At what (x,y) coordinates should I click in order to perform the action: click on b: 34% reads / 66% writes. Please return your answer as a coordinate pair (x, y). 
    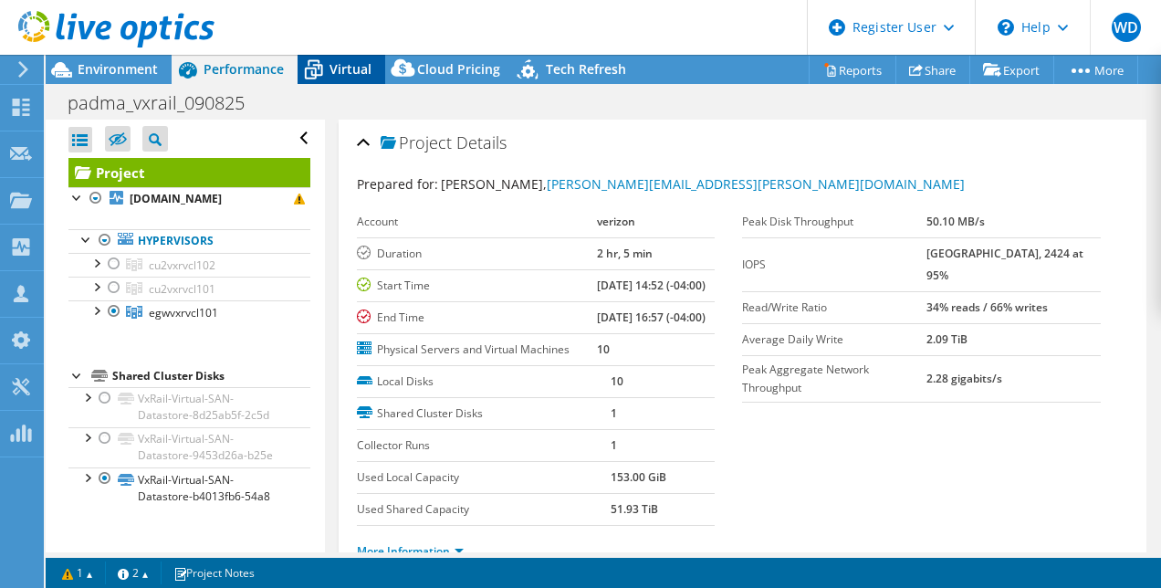
    Looking at the image, I should click on (987, 307).